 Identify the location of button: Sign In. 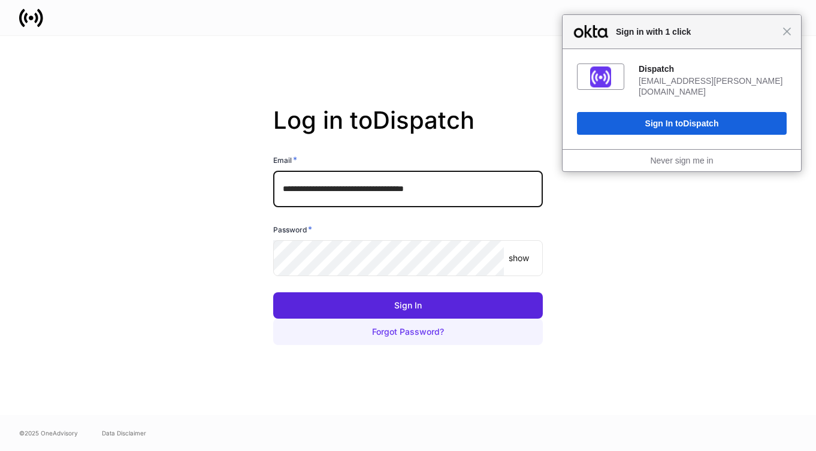
(408, 305).